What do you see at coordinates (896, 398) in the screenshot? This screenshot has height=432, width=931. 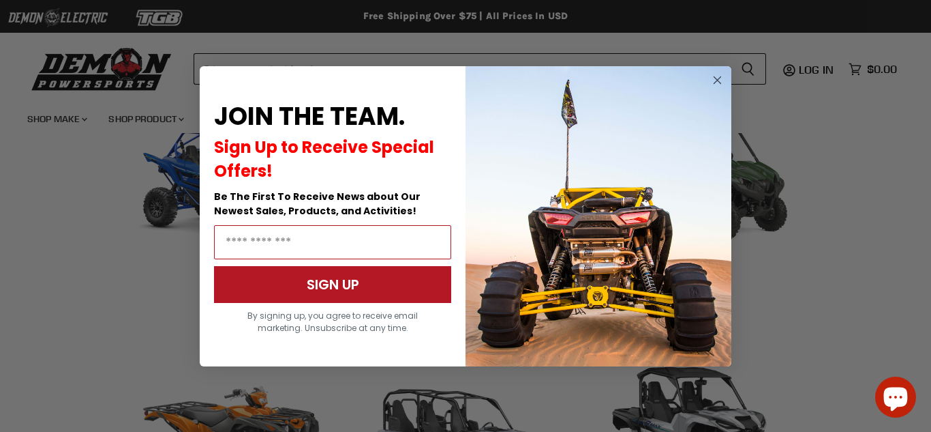 I see `inbox-online-store-chat: Shopify online store chat` at bounding box center [896, 398].